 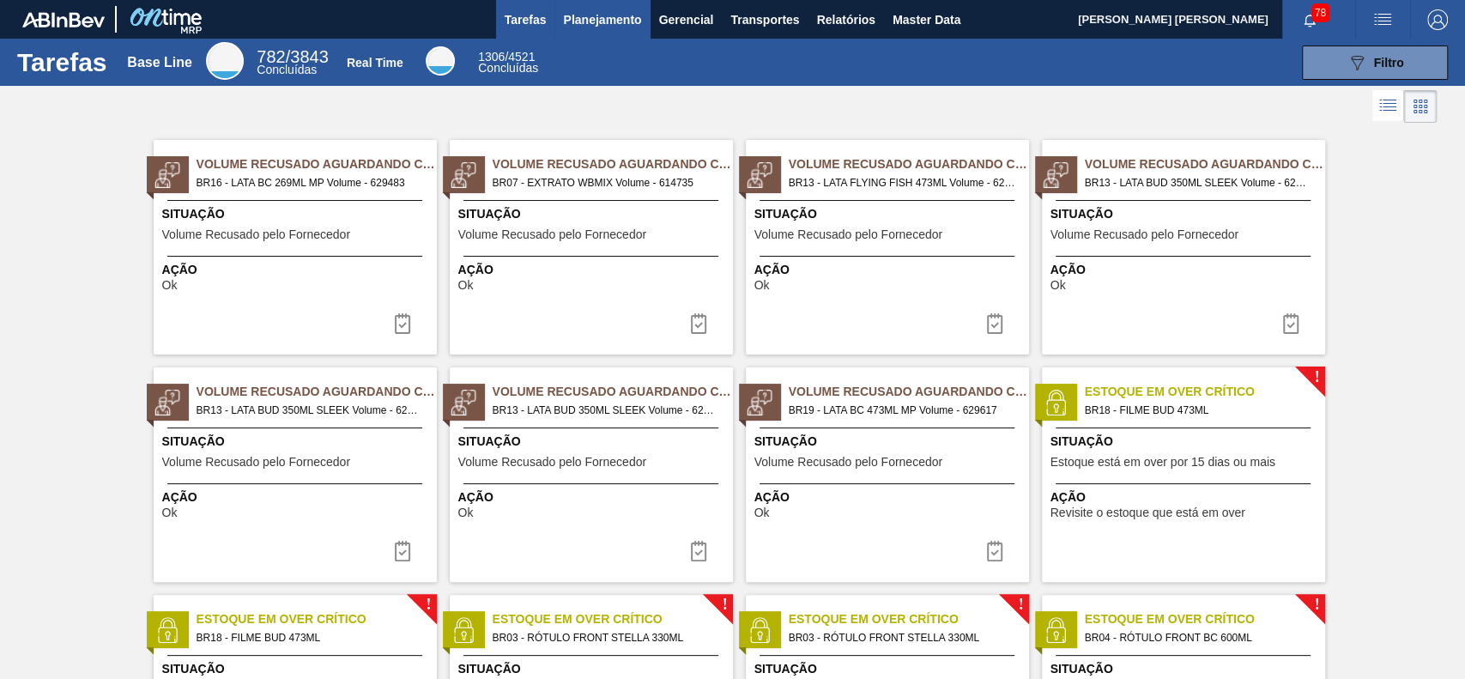 I want to click on span: Estoque está em over por 15 dias ou mais, so click(x=1163, y=462).